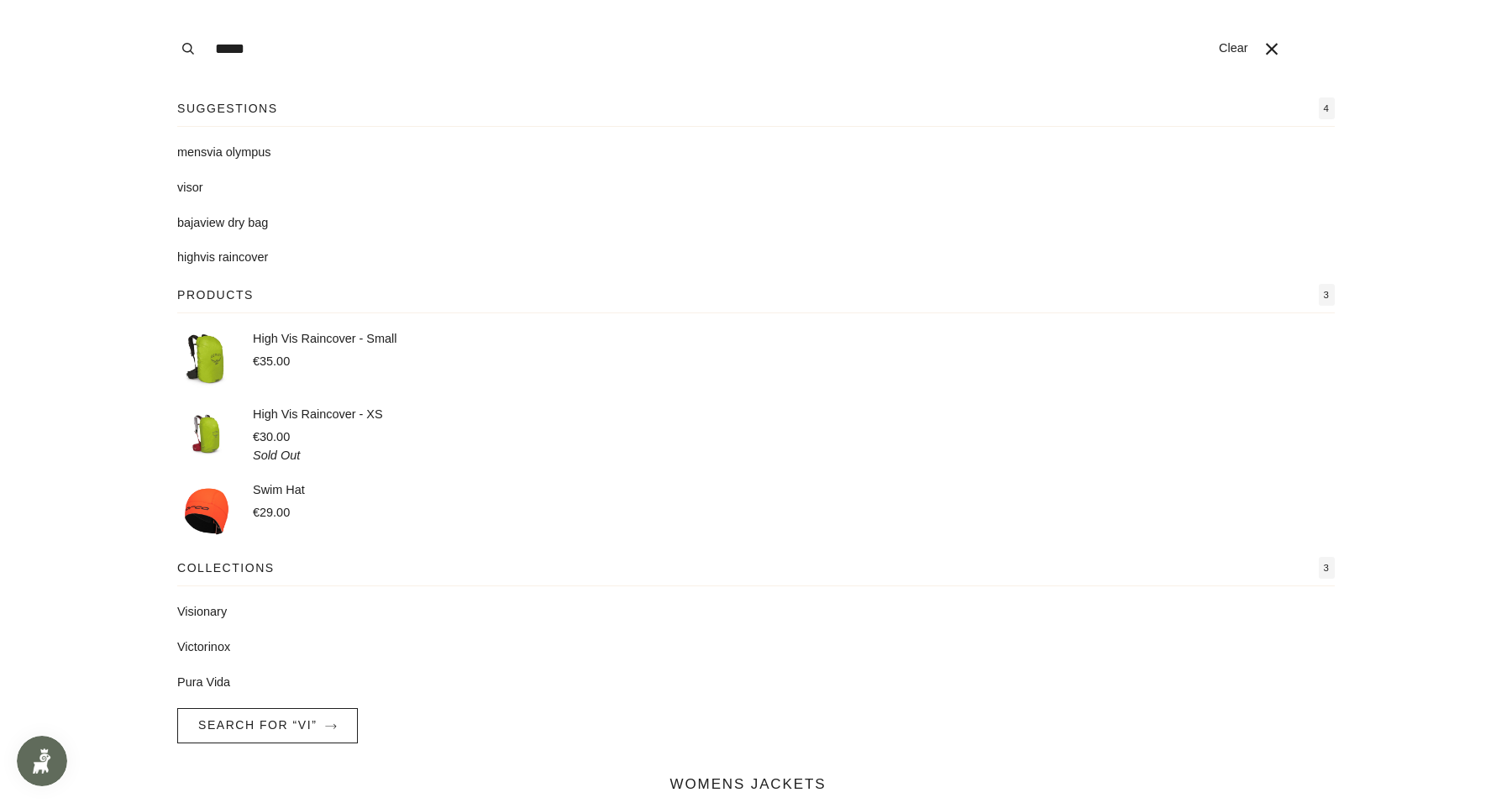  I want to click on a: Pura Vida, so click(756, 683).